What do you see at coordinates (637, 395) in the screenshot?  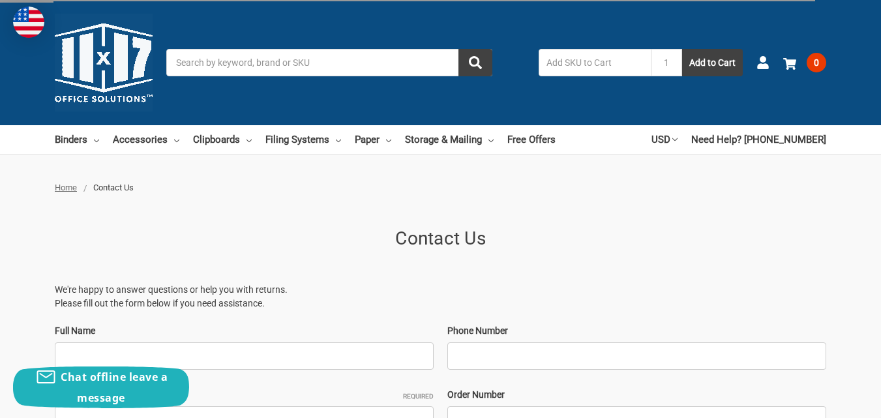 I see `label: Order Number` at bounding box center [637, 395].